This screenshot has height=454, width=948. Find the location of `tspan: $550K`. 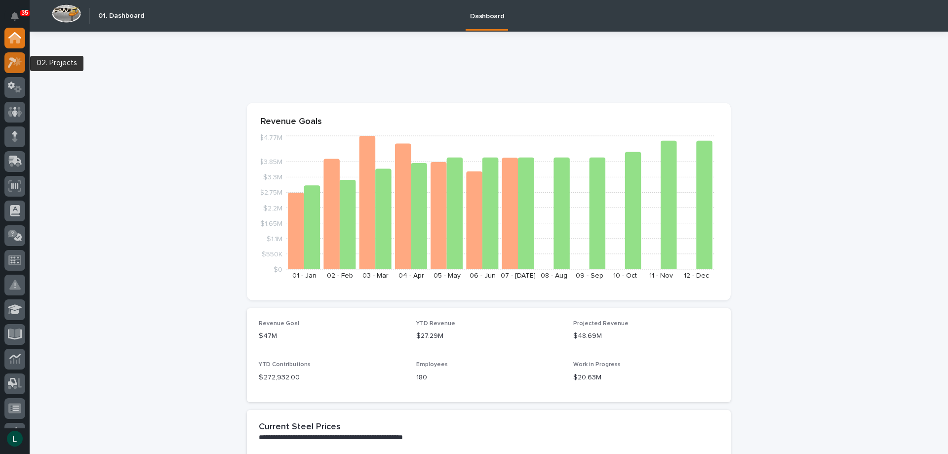

tspan: $550K is located at coordinates (272, 254).